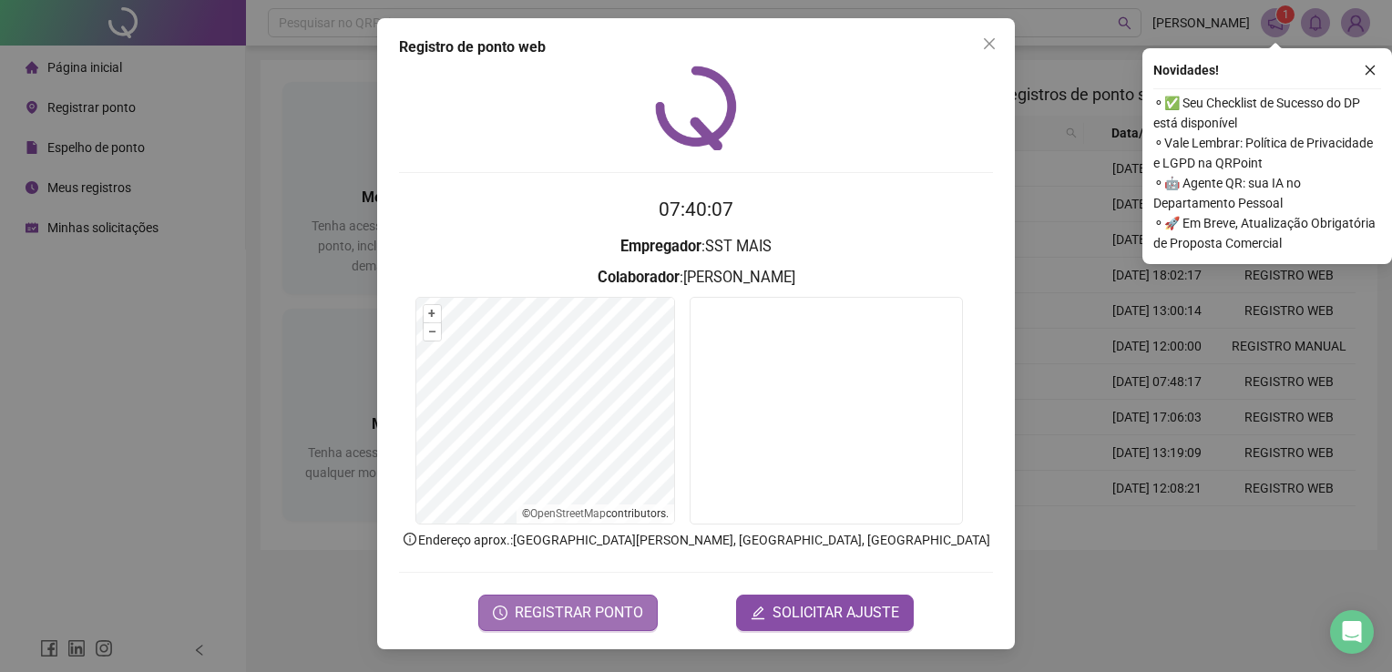 This screenshot has height=672, width=1392. What do you see at coordinates (824, 613) in the screenshot?
I see `button: editSOLICITAR AJUSTE` at bounding box center [824, 613].